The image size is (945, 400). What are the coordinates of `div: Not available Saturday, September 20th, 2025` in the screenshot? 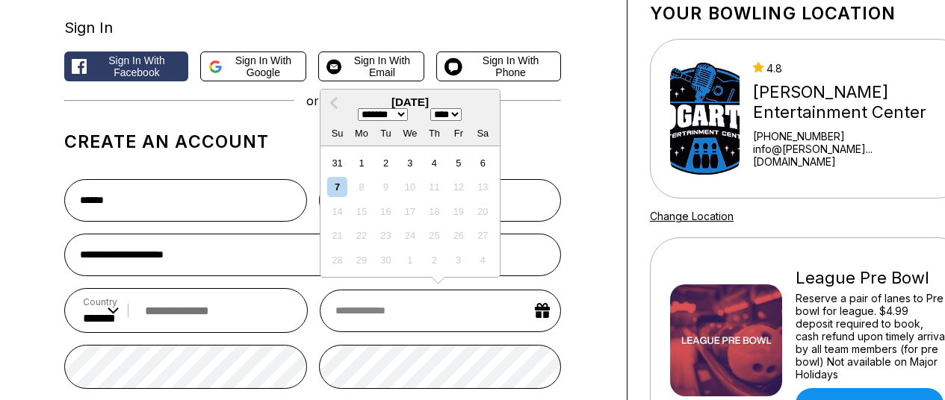 It's located at (482, 211).